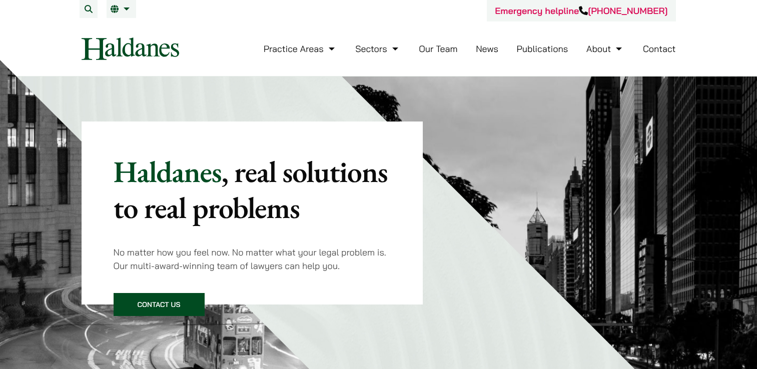 The height and width of the screenshot is (369, 757). What do you see at coordinates (121, 9) in the screenshot?
I see `a: EN` at bounding box center [121, 9].